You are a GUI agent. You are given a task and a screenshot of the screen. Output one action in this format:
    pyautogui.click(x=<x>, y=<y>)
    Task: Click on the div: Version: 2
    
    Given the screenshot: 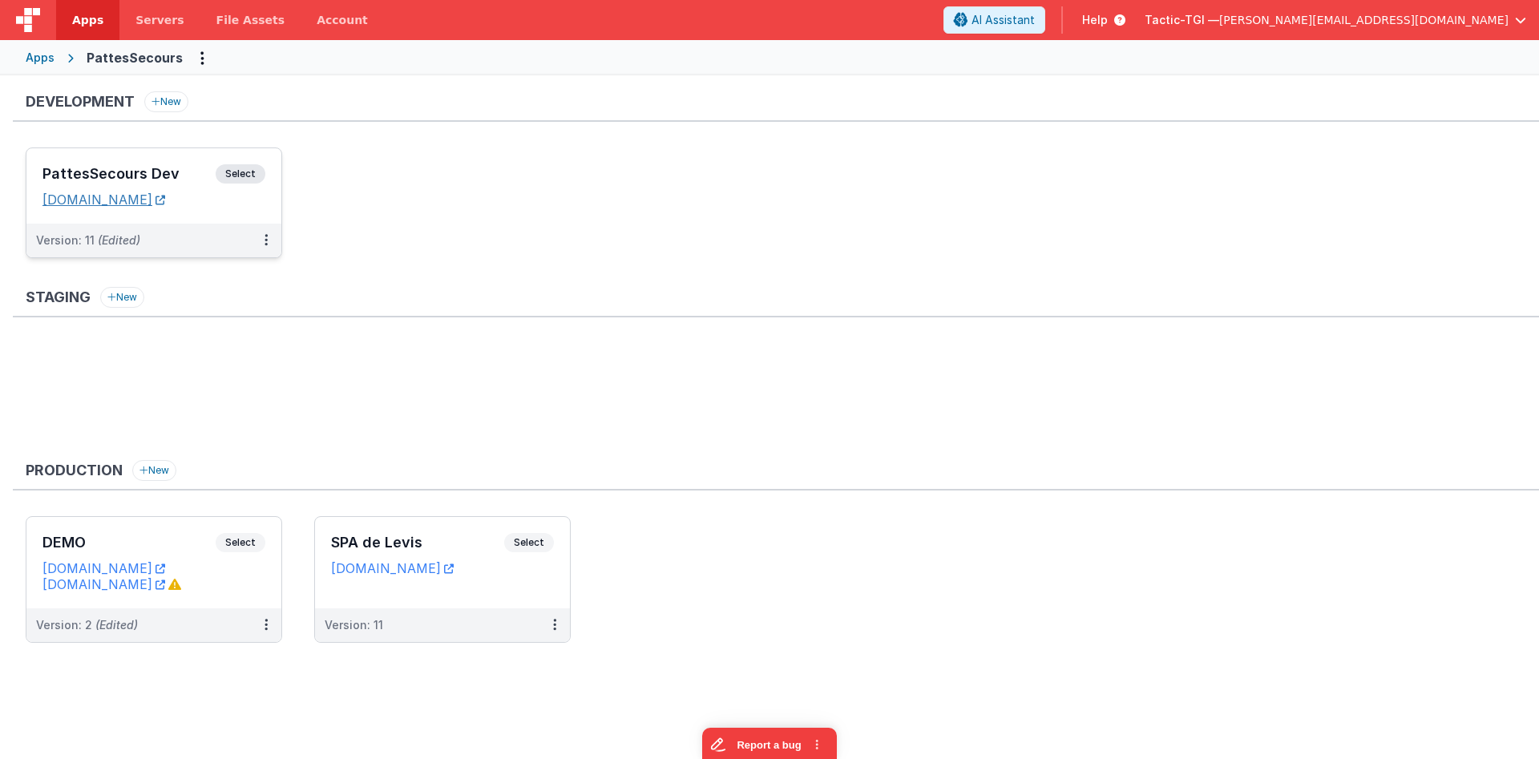 What is the action you would take?
    pyautogui.click(x=87, y=625)
    